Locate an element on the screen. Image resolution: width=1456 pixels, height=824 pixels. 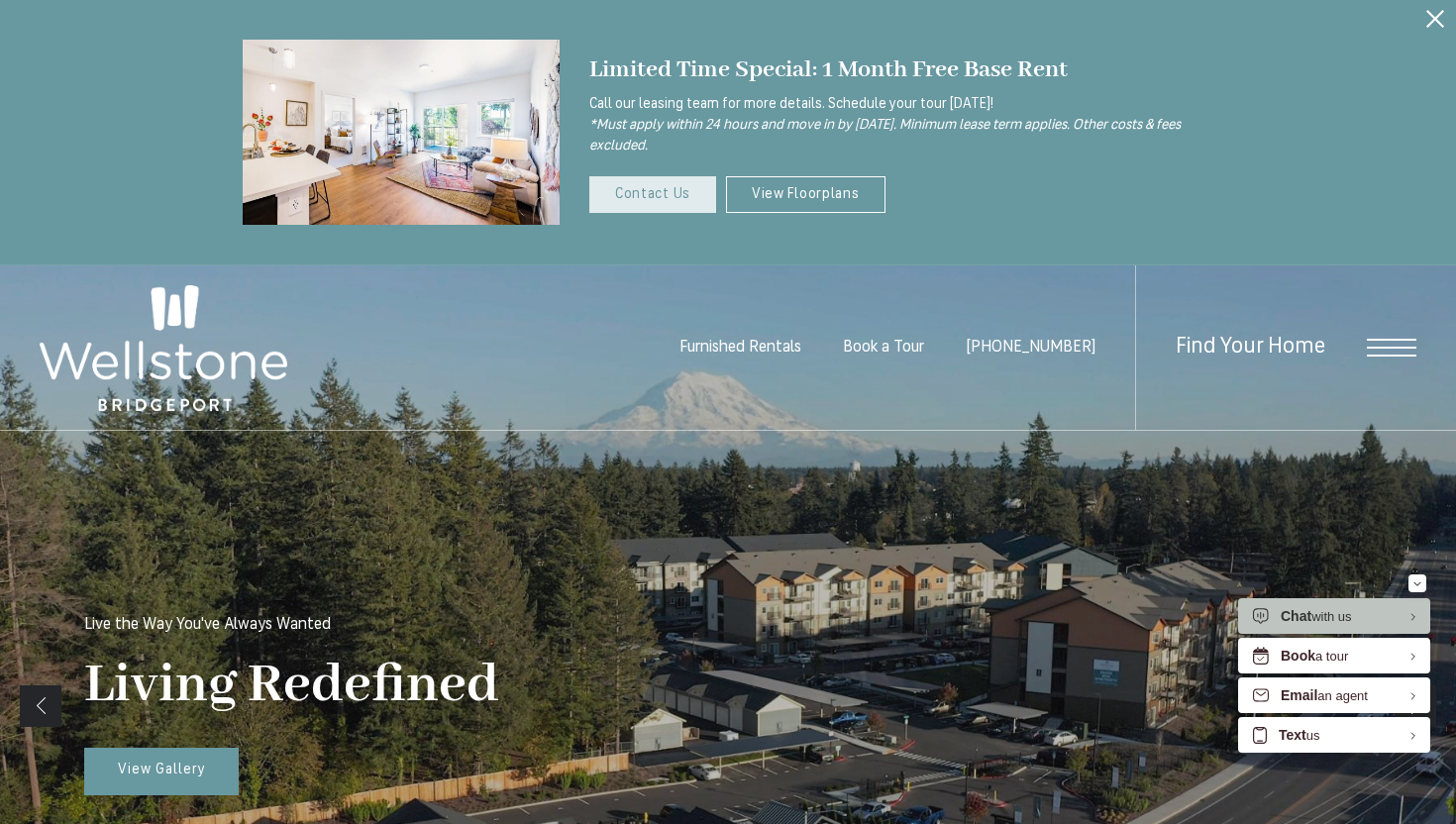
button: Open Menu is located at coordinates (1392, 348).